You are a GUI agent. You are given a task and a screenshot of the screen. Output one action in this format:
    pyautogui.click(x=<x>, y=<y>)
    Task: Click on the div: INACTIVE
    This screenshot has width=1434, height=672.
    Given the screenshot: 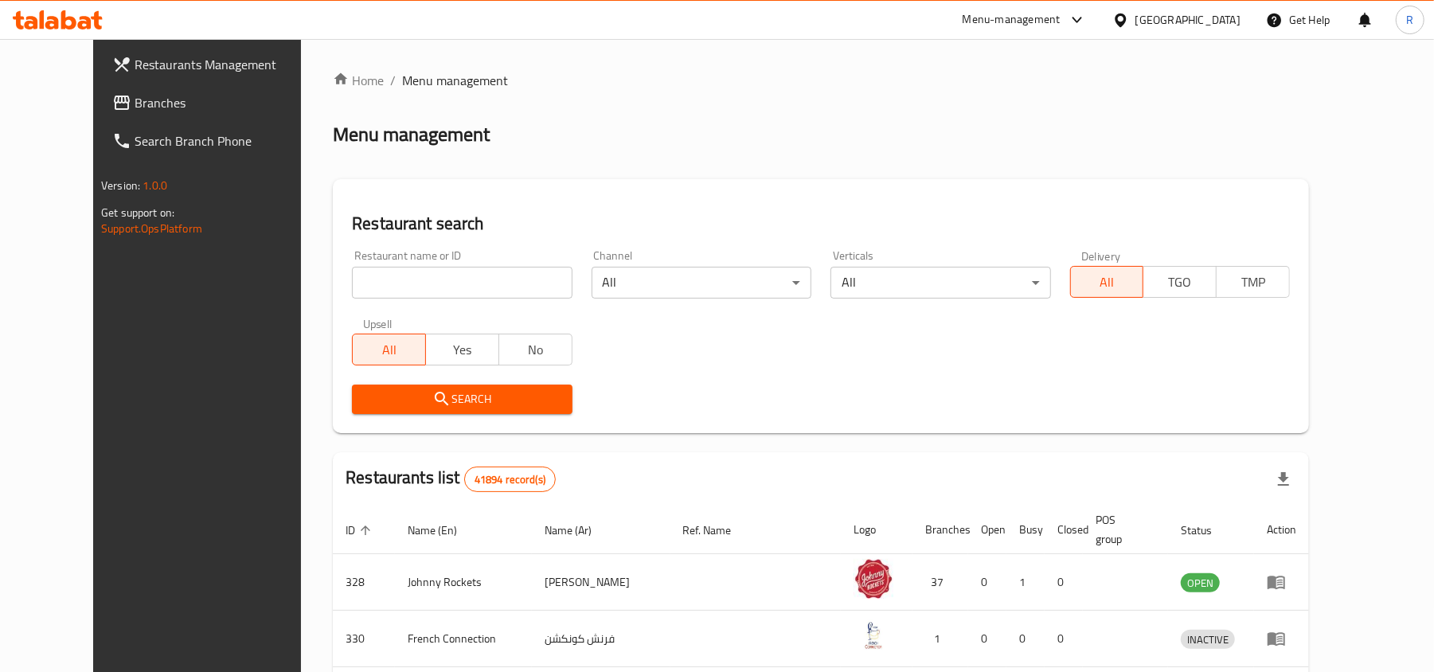 What is the action you would take?
    pyautogui.click(x=1208, y=640)
    